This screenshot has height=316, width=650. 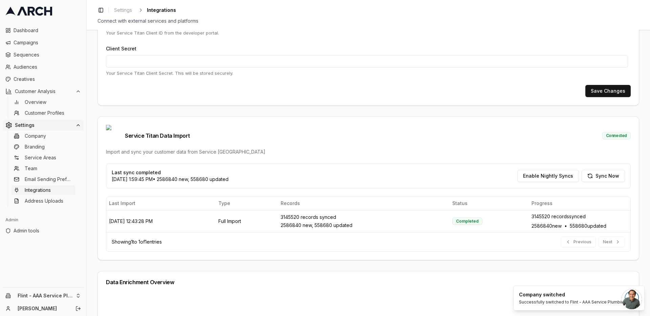 What do you see at coordinates (368, 33) in the screenshot?
I see `p: Your Service Titan Client ID from the developer portal.` at bounding box center [368, 33].